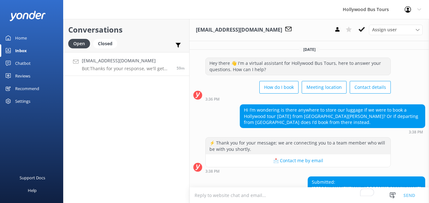 The width and height of the screenshot is (429, 203). I want to click on button: 📩 Contact me by email, so click(298, 160).